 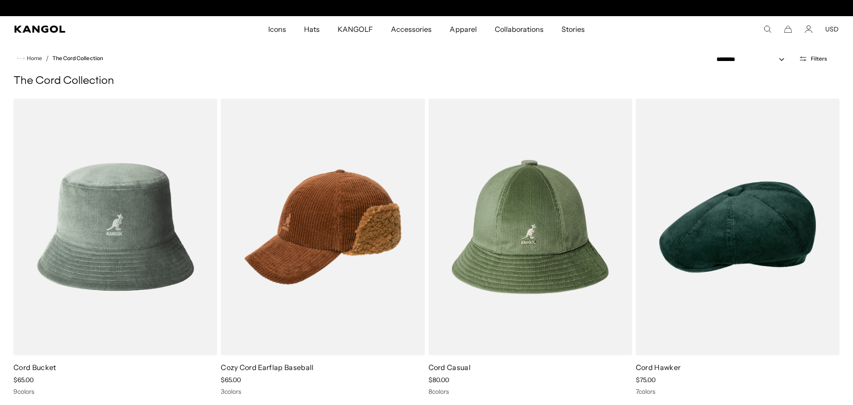 I want to click on div: 8 colors, so click(x=530, y=391).